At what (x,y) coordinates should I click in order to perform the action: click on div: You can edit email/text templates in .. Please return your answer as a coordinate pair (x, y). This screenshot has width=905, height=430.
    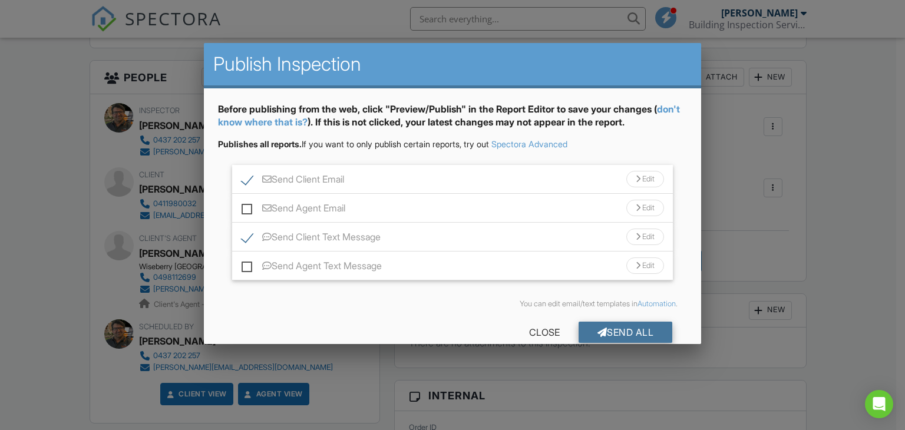
    Looking at the image, I should click on (453, 304).